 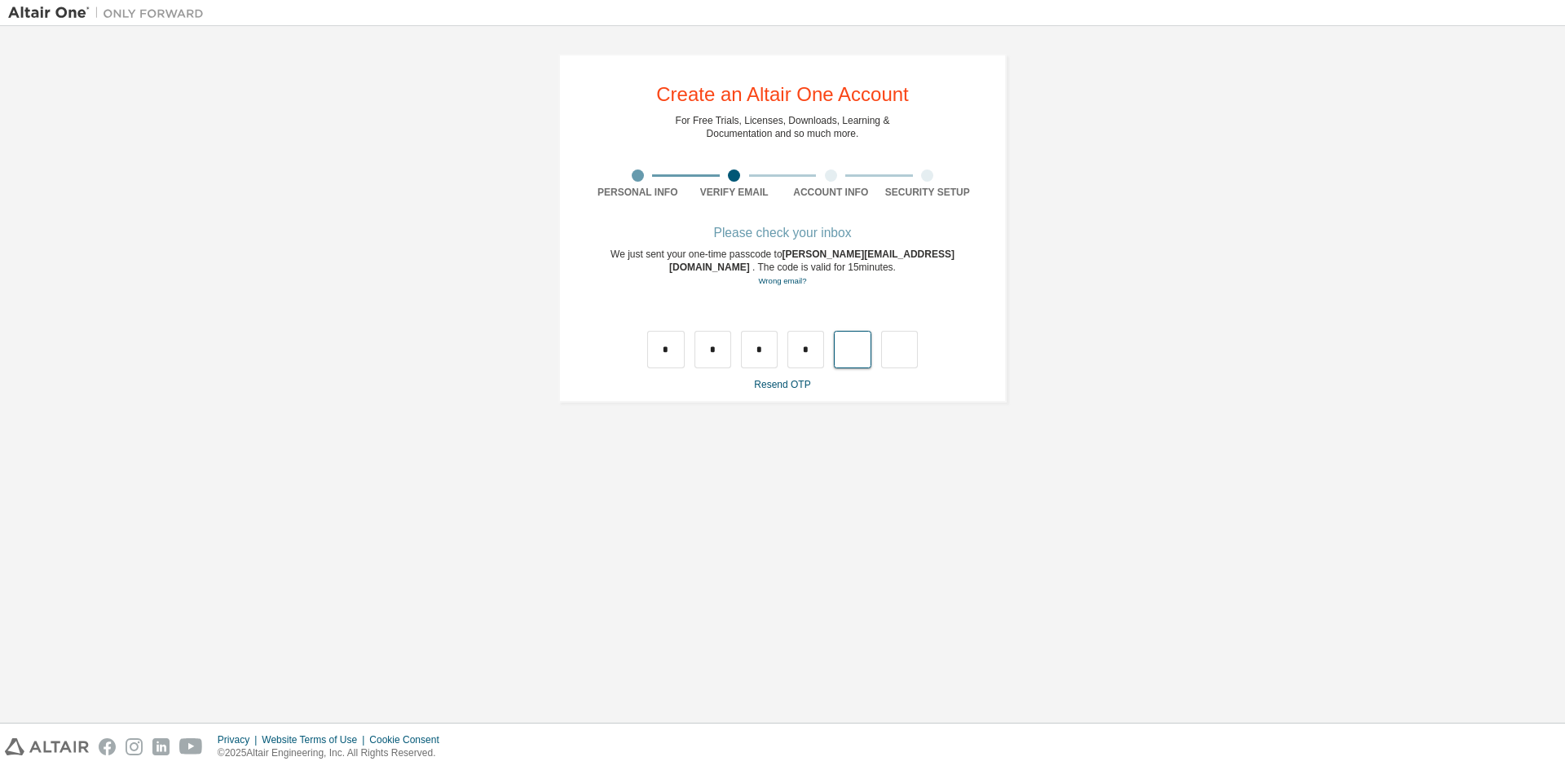 What do you see at coordinates (782, 385) in the screenshot?
I see `a: Resend OTP` at bounding box center [782, 385].